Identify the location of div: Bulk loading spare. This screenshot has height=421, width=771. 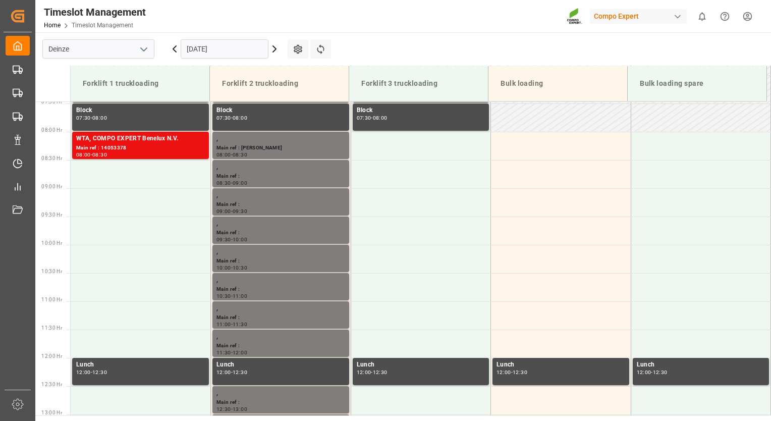
(696, 83).